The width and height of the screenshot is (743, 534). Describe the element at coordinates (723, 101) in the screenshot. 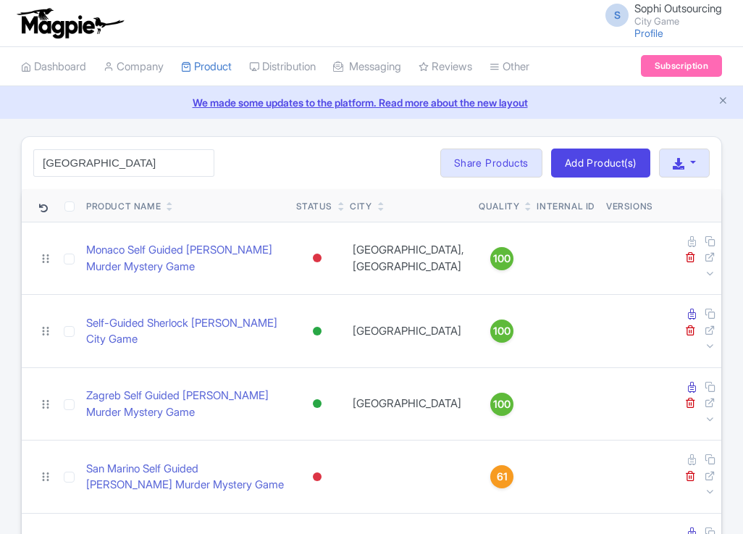

I see `button: Close announcement` at that location.